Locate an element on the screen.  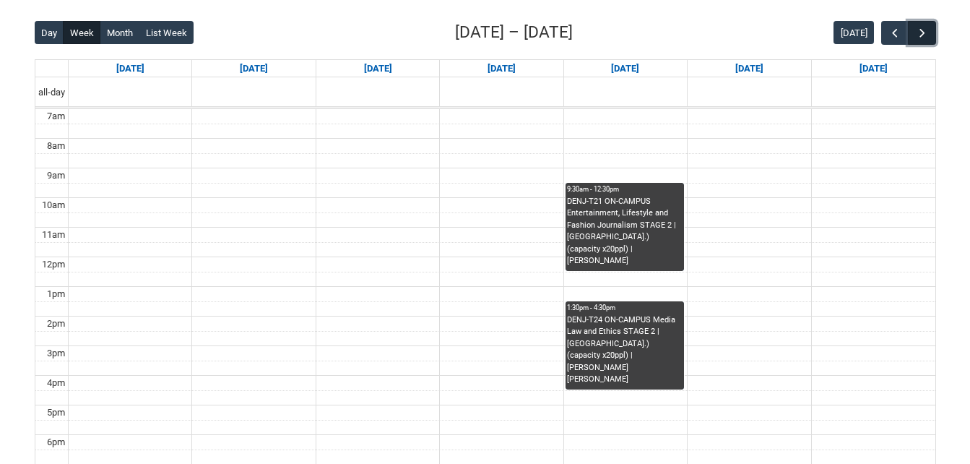
button: List Week is located at coordinates (166, 33).